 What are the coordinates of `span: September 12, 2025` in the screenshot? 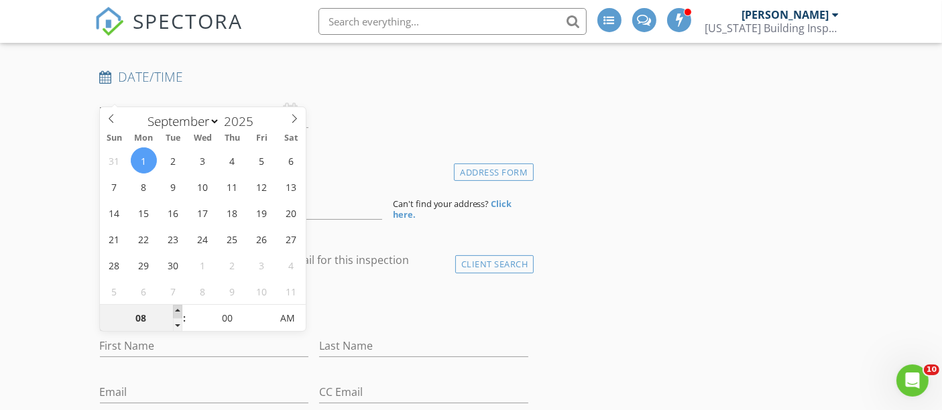 It's located at (261, 186).